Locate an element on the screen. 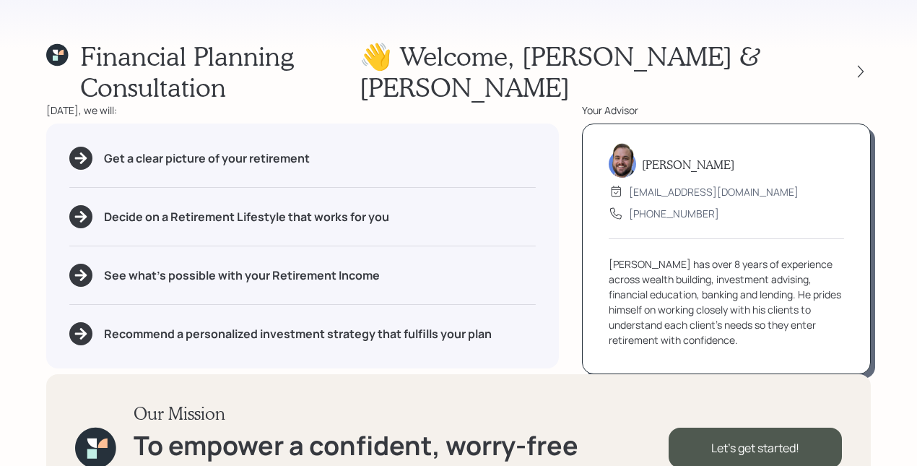 This screenshot has width=917, height=466. h5: Decide on a Retirement Lifestyle that works for you is located at coordinates (246, 217).